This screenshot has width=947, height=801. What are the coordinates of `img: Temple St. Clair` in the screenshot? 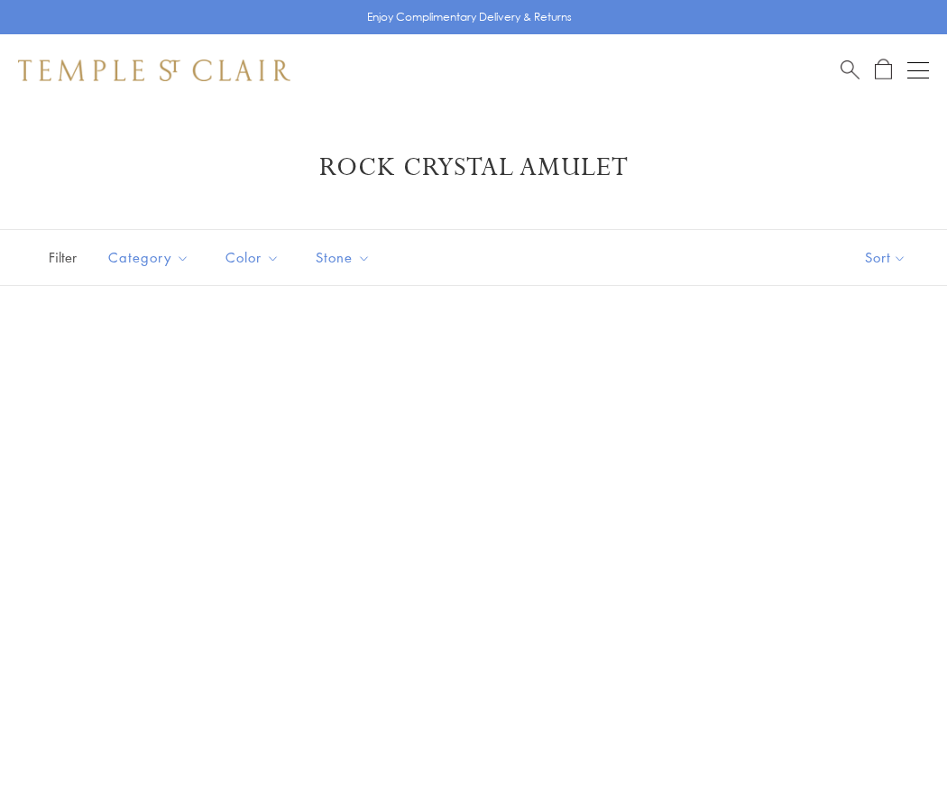 It's located at (154, 70).